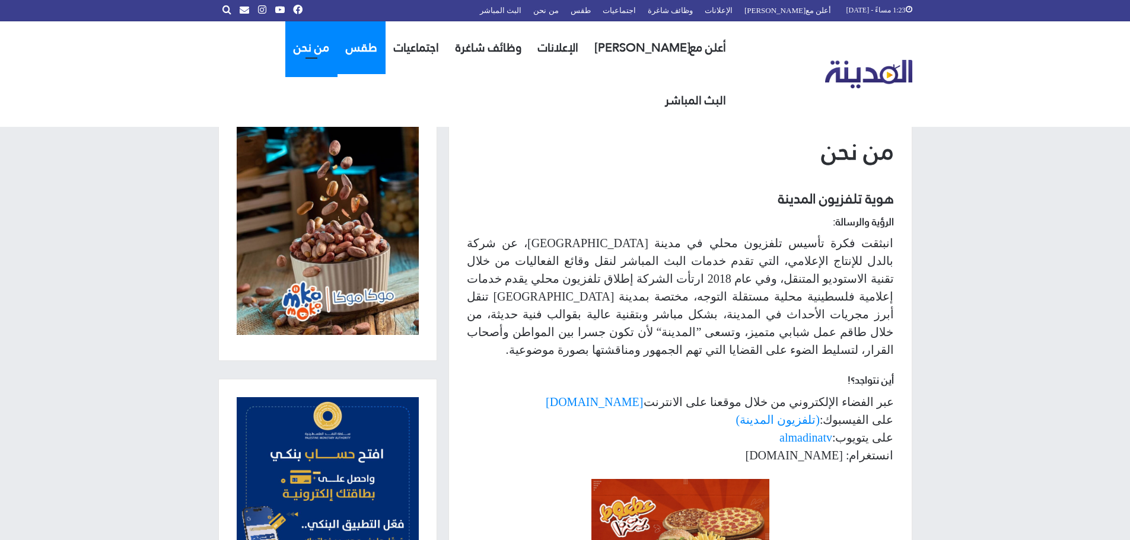 The image size is (1130, 540). What do you see at coordinates (361, 47) in the screenshot?
I see `a: طقس` at bounding box center [361, 47].